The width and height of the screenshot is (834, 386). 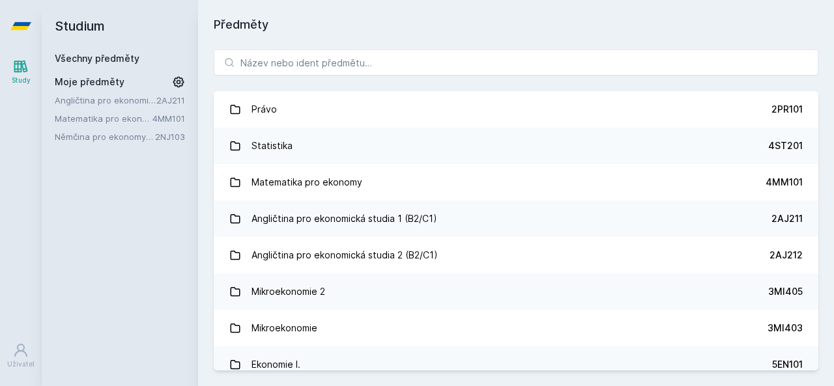 What do you see at coordinates (787, 219) in the screenshot?
I see `div: 2AJ211` at bounding box center [787, 219].